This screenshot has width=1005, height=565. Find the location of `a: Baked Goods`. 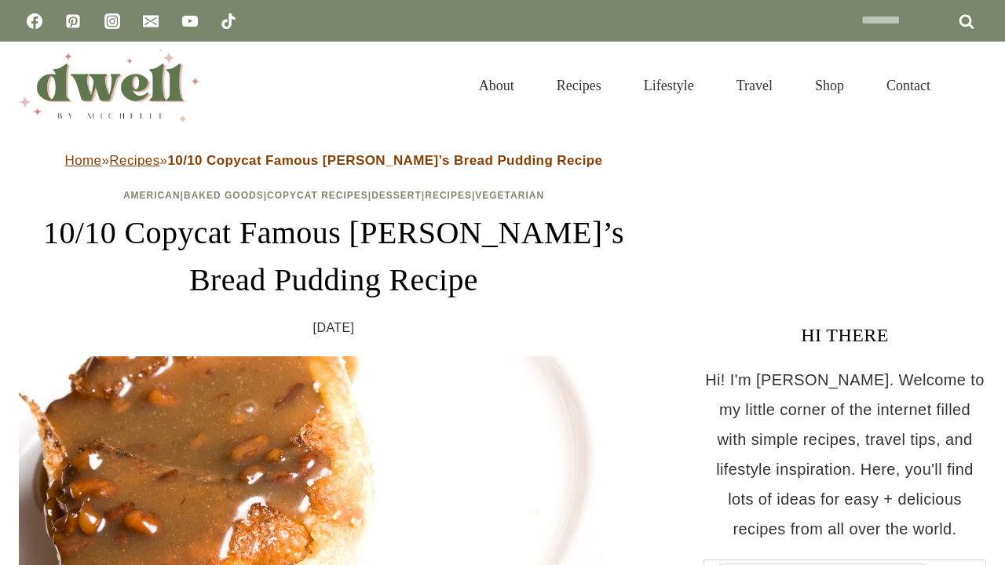

a: Baked Goods is located at coordinates (224, 196).